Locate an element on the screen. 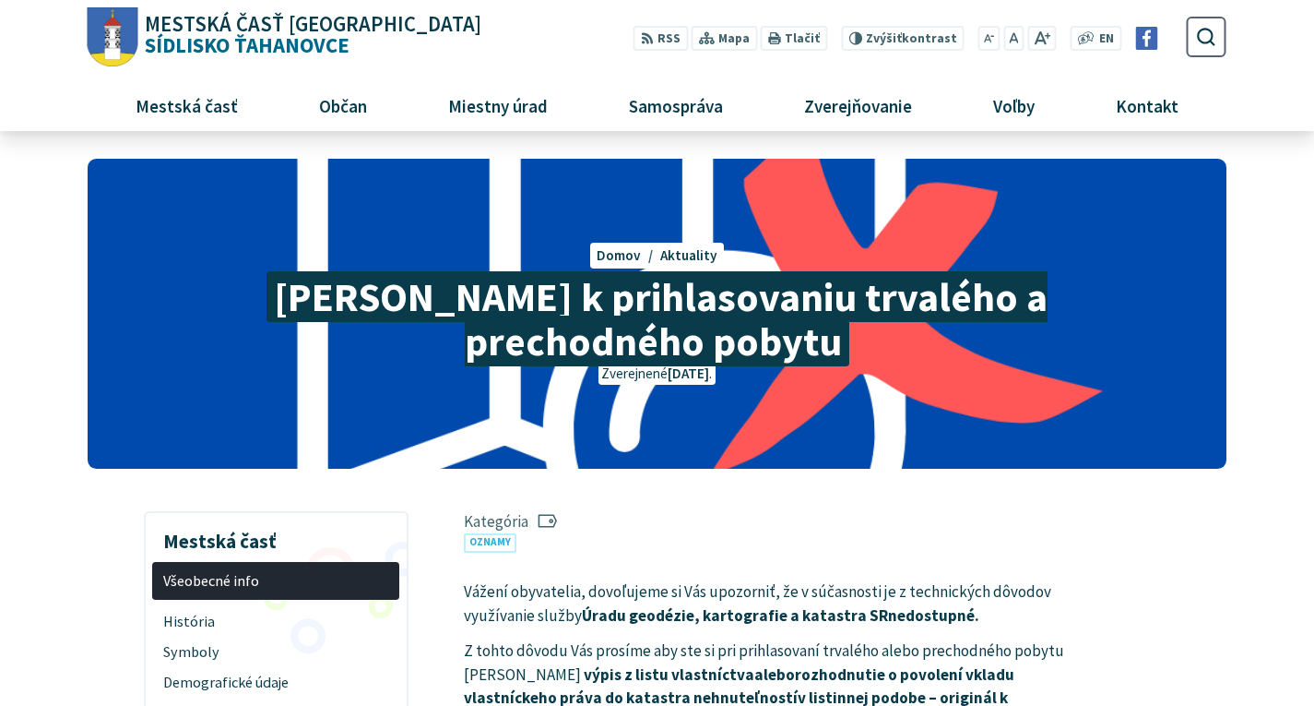 This screenshot has height=706, width=1314. span: Zvýšiť is located at coordinates (884, 38).